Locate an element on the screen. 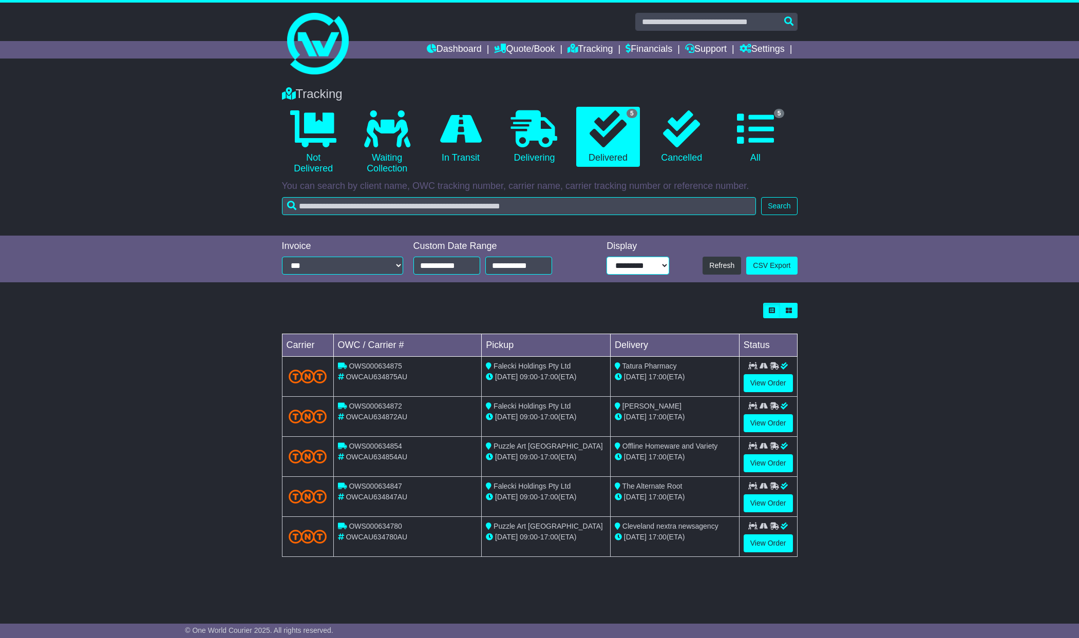 The width and height of the screenshot is (1079, 638). span: The Alternate Root is located at coordinates (652, 486).